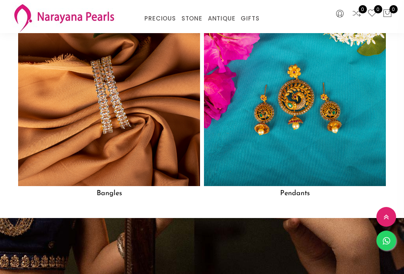 This screenshot has height=274, width=404. What do you see at coordinates (222, 19) in the screenshot?
I see `a: ANTIQUE` at bounding box center [222, 19].